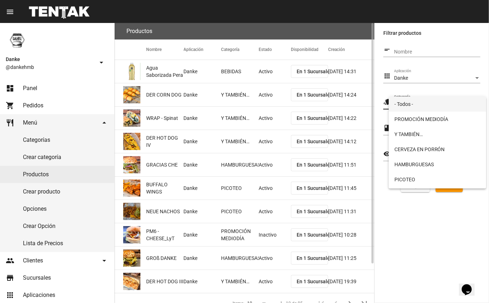 The height and width of the screenshot is (303, 489). What do you see at coordinates (438, 194) in the screenshot?
I see `span: CERVEZA EN LATA` at bounding box center [438, 194].